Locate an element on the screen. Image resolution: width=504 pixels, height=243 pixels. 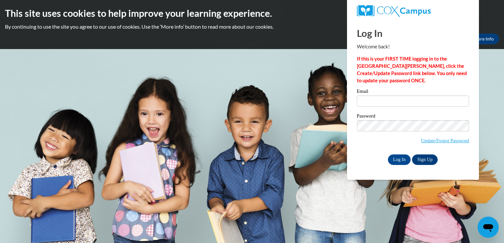
h1: Log In is located at coordinates (413, 33).